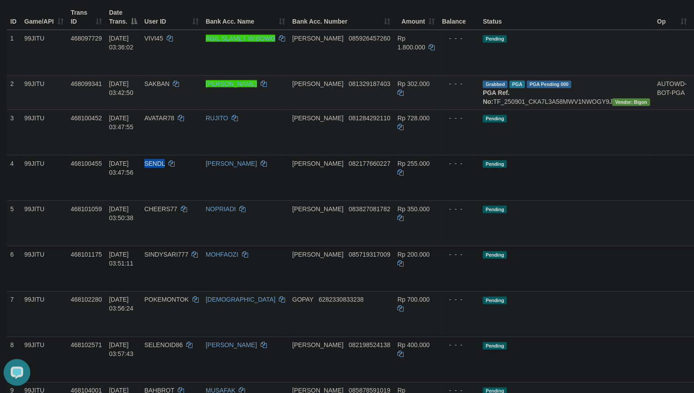 This screenshot has height=393, width=694. What do you see at coordinates (86, 38) in the screenshot?
I see `span: 468097729` at bounding box center [86, 38].